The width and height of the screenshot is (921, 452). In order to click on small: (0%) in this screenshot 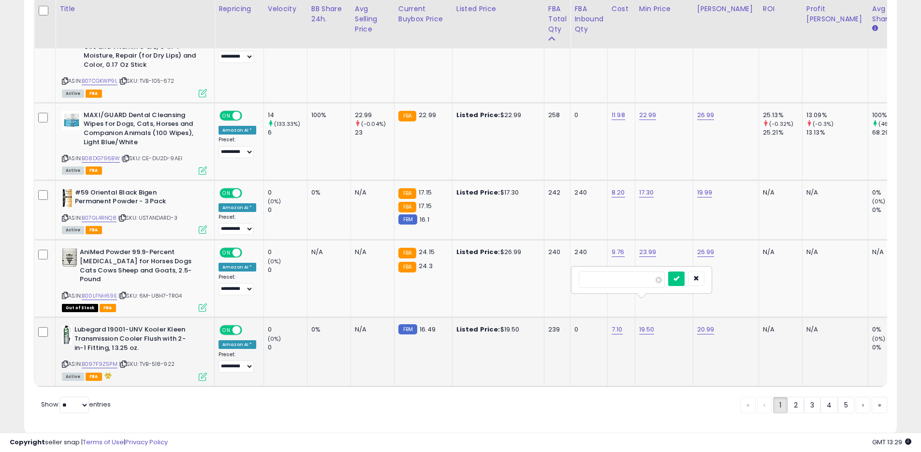, I will do `click(275, 201)`.